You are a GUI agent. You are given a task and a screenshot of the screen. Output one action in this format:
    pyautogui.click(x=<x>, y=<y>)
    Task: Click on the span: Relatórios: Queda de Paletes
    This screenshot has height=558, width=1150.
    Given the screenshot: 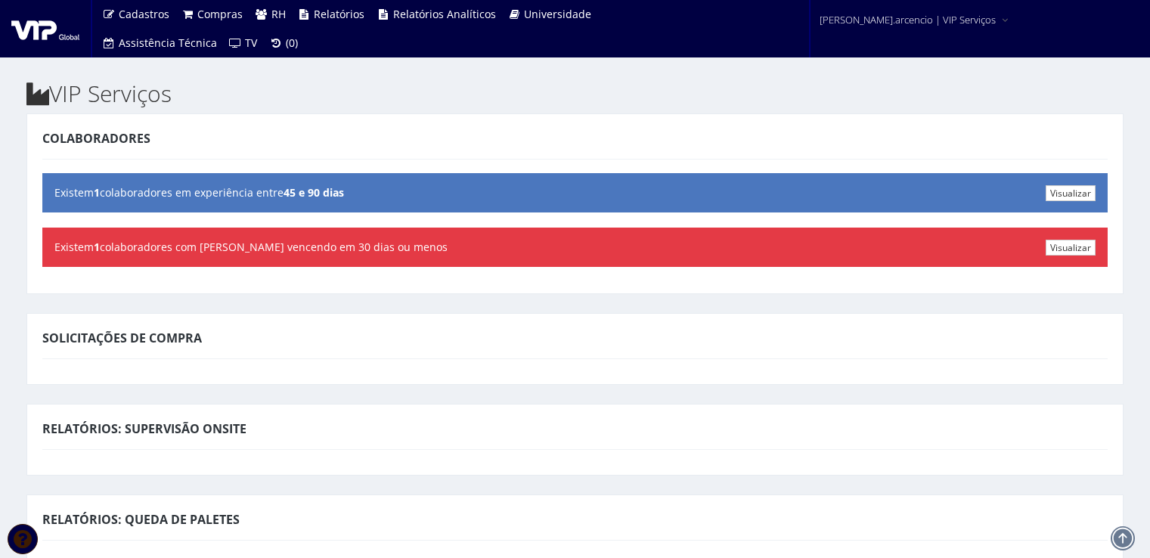 What is the action you would take?
    pyautogui.click(x=141, y=520)
    